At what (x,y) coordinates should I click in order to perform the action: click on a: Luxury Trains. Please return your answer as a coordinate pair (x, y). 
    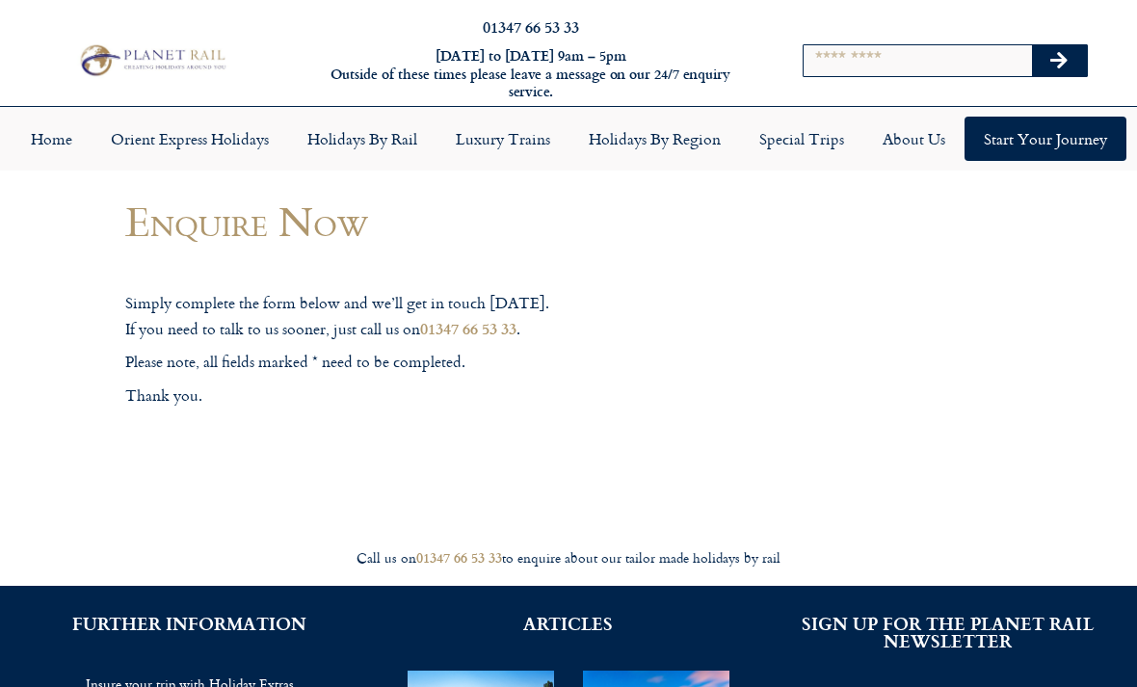
    Looking at the image, I should click on (503, 139).